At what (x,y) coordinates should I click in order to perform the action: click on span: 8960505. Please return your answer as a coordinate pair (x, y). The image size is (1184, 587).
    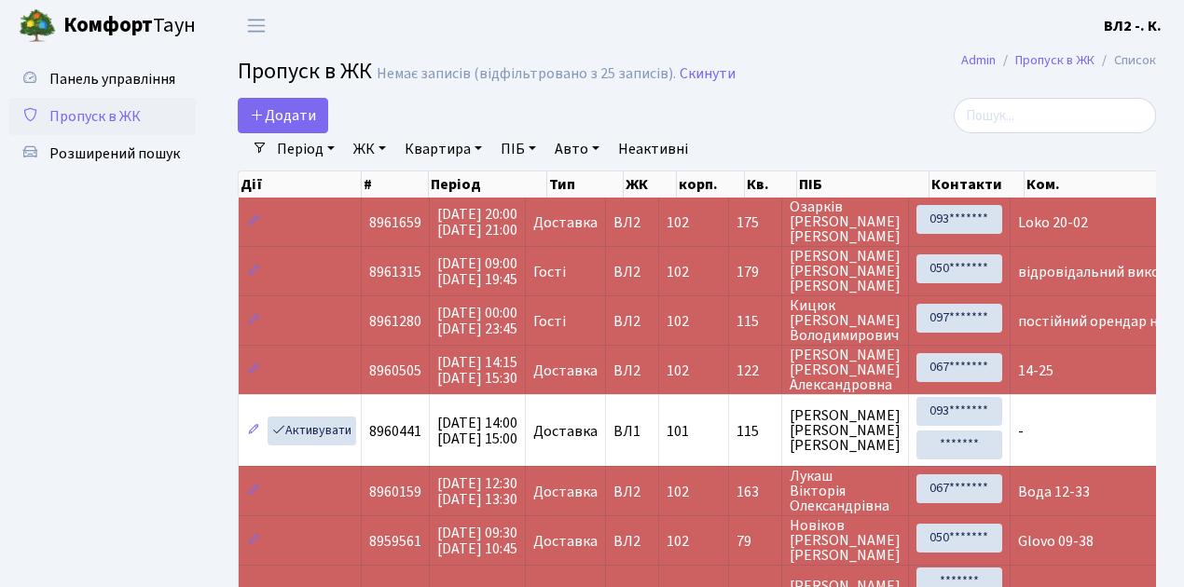
    Looking at the image, I should click on (395, 371).